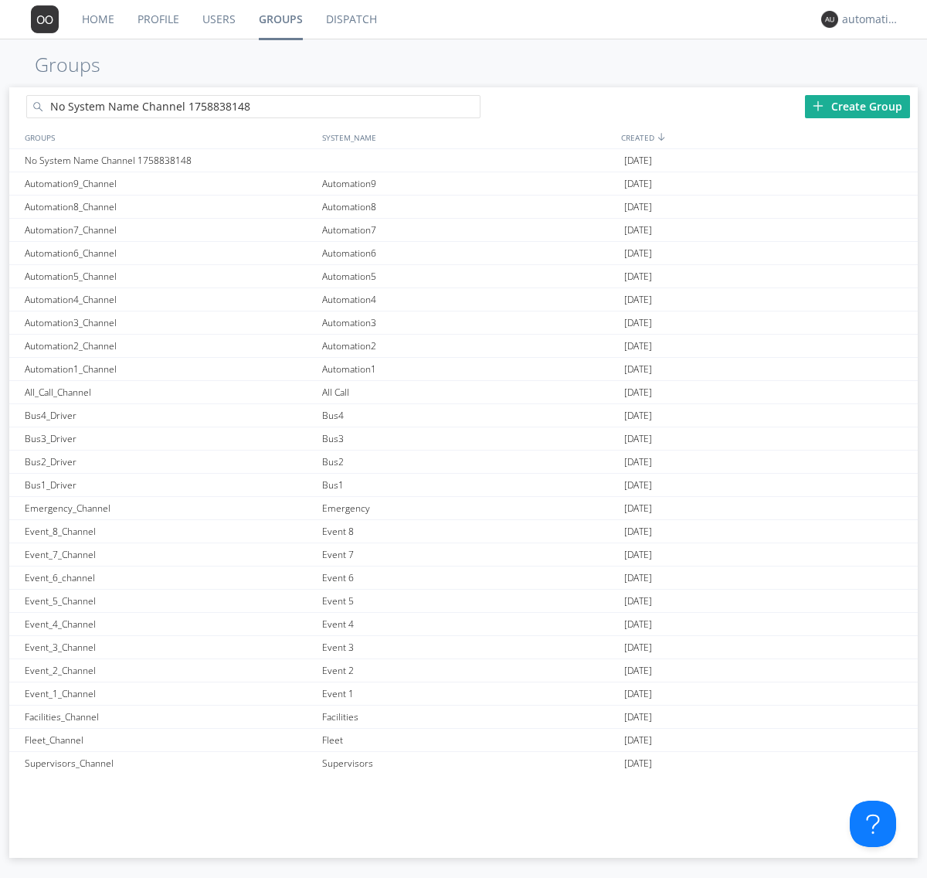 The width and height of the screenshot is (927, 878). I want to click on img: plus.svg, so click(818, 106).